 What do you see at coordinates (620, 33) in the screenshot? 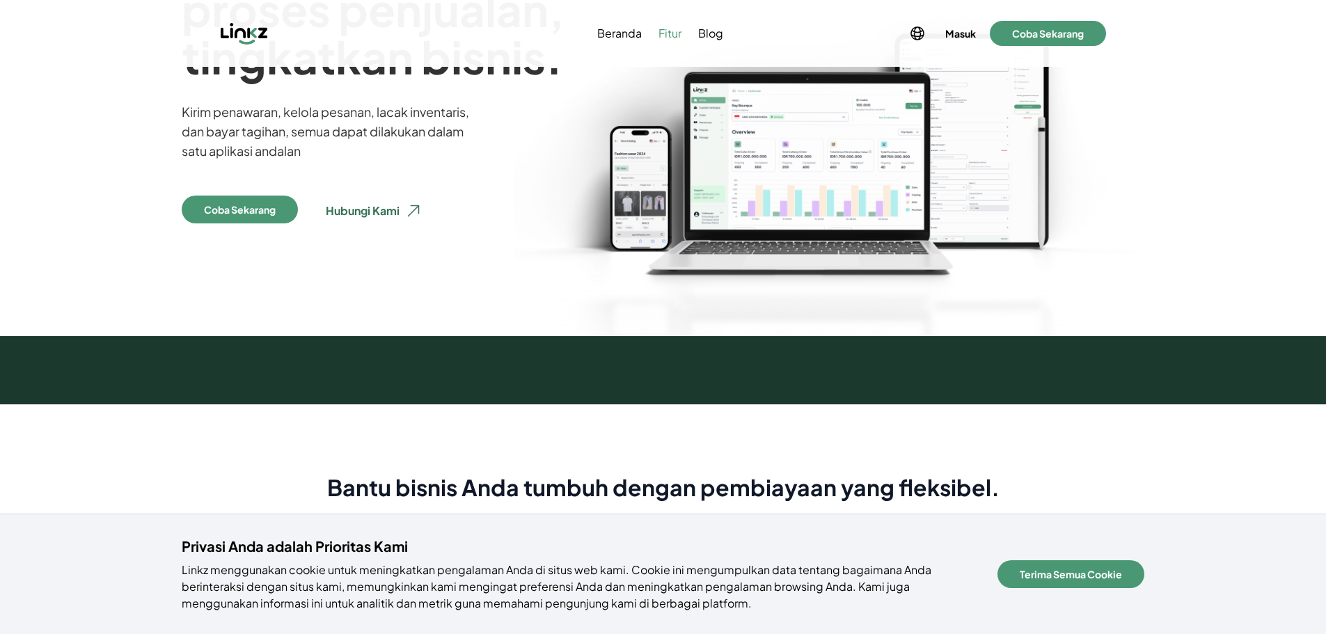
I see `a: Beranda` at bounding box center [620, 33].